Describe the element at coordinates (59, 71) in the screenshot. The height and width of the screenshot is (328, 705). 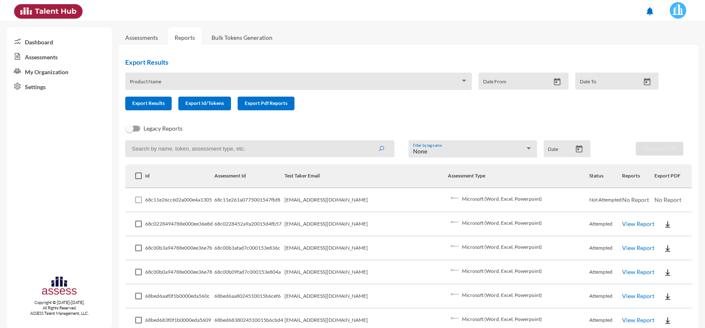
I see `a: My Organization` at that location.